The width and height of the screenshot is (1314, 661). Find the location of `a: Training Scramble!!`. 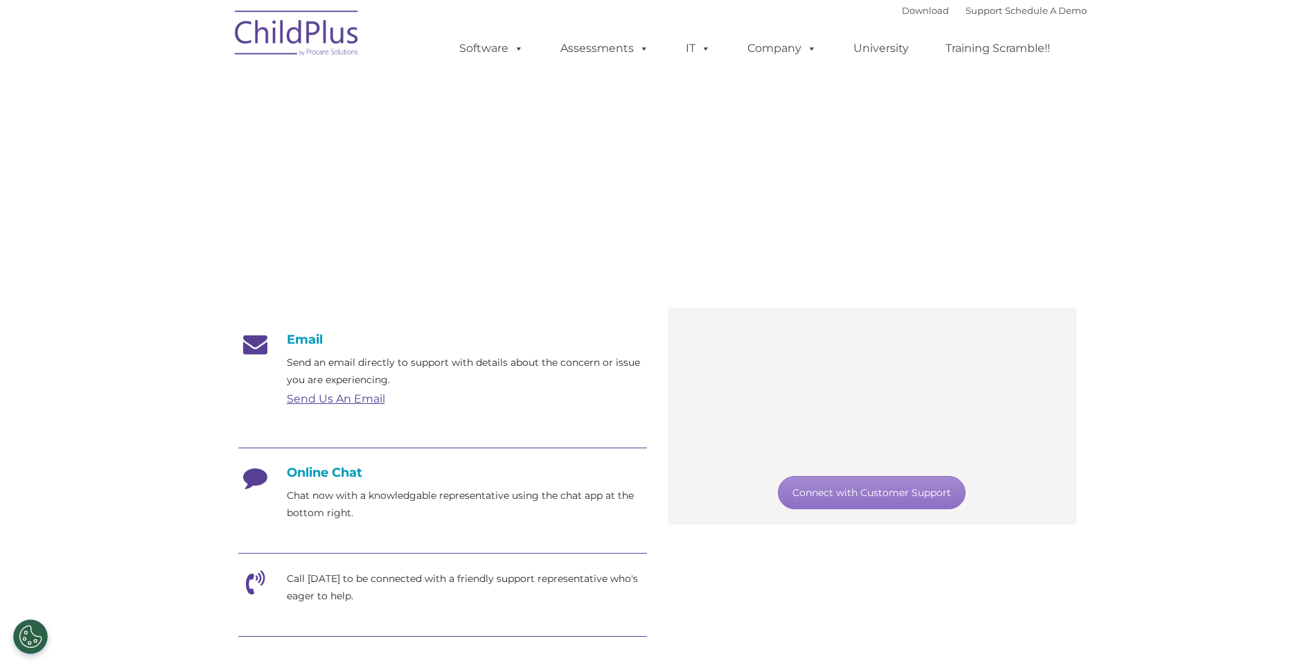

a: Training Scramble!! is located at coordinates (997, 48).